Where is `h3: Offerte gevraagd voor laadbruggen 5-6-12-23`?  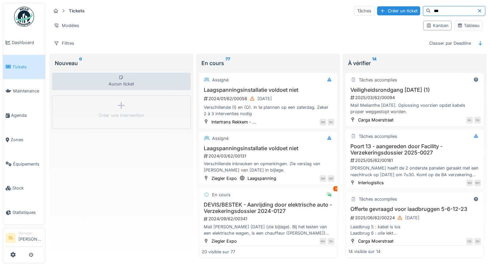 h3: Offerte gevraagd voor laadbruggen 5-6-12-23 is located at coordinates (415, 209).